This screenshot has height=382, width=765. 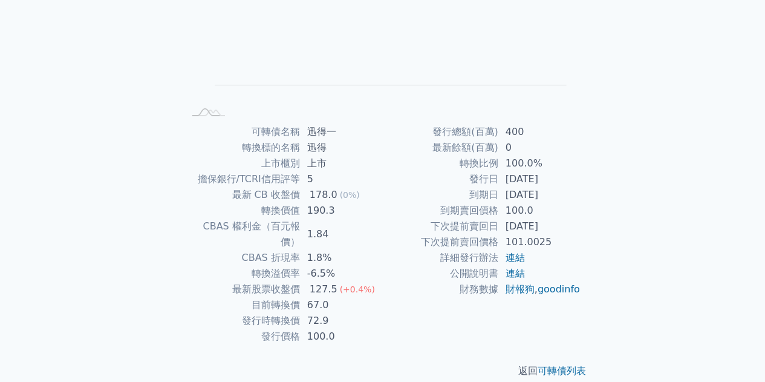 What do you see at coordinates (540, 242) in the screenshot?
I see `td: 101.0025` at bounding box center [540, 242].